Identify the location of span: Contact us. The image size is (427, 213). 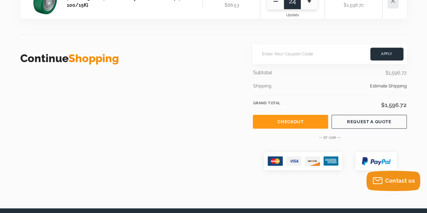
(400, 181).